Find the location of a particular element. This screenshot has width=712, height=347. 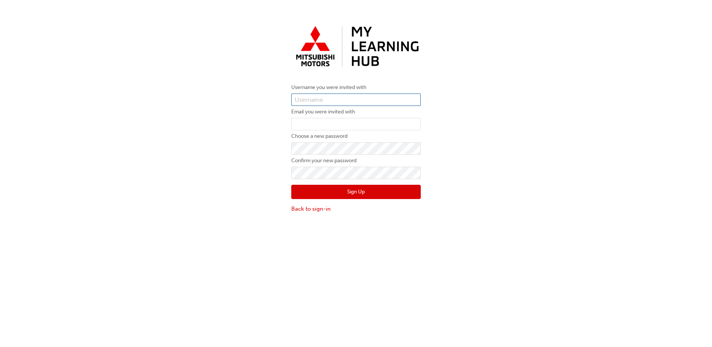

label: Email you were invited with is located at coordinates (356, 112).